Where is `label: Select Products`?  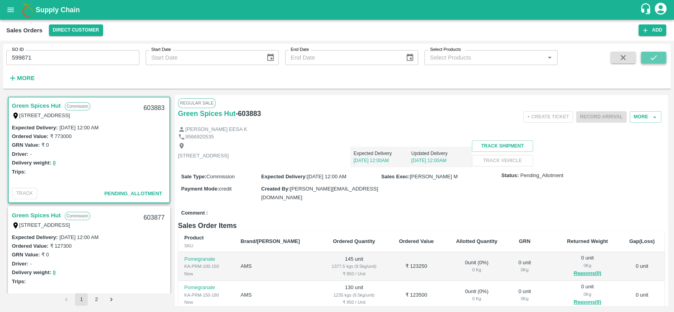 label: Select Products is located at coordinates (445, 50).